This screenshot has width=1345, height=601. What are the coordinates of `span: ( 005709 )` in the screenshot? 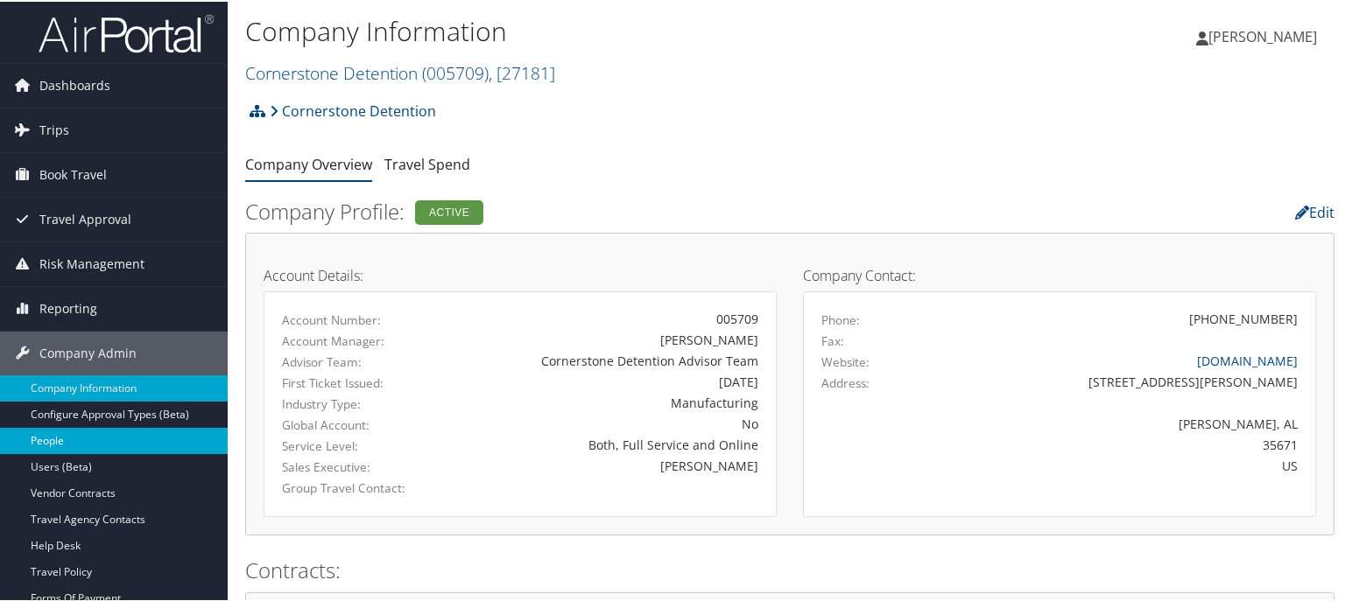 It's located at (455, 71).